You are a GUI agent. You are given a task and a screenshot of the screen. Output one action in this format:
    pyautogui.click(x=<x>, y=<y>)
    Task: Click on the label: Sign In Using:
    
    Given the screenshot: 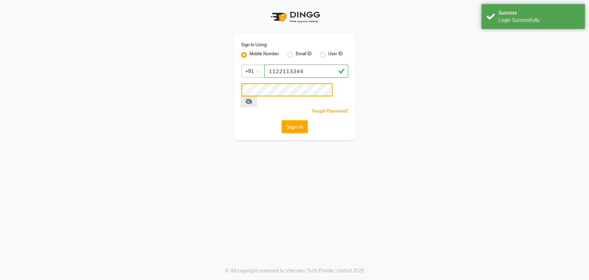 What is the action you would take?
    pyautogui.click(x=254, y=45)
    